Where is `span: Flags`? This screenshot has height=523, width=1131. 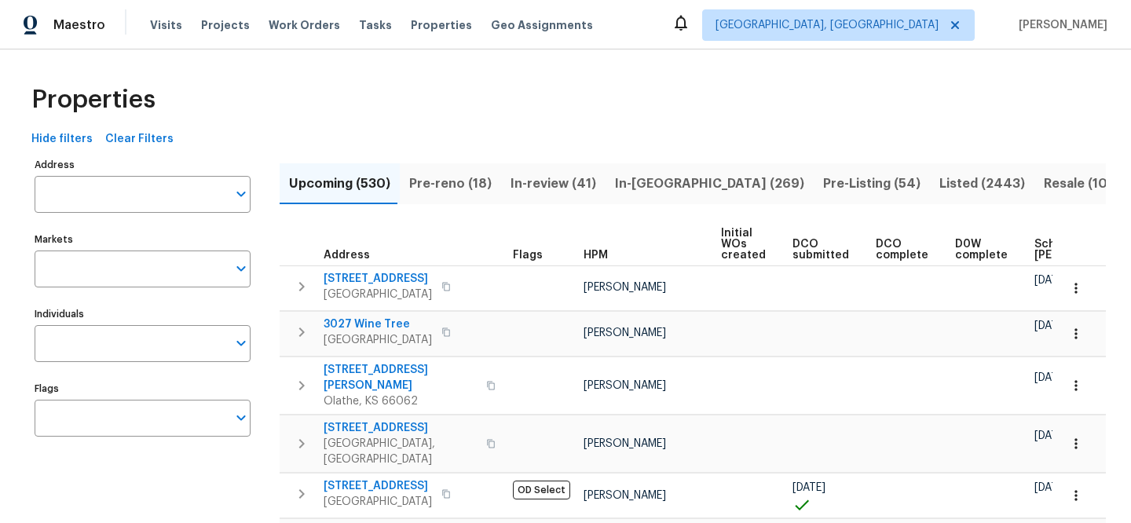
span: Flags is located at coordinates (528, 255).